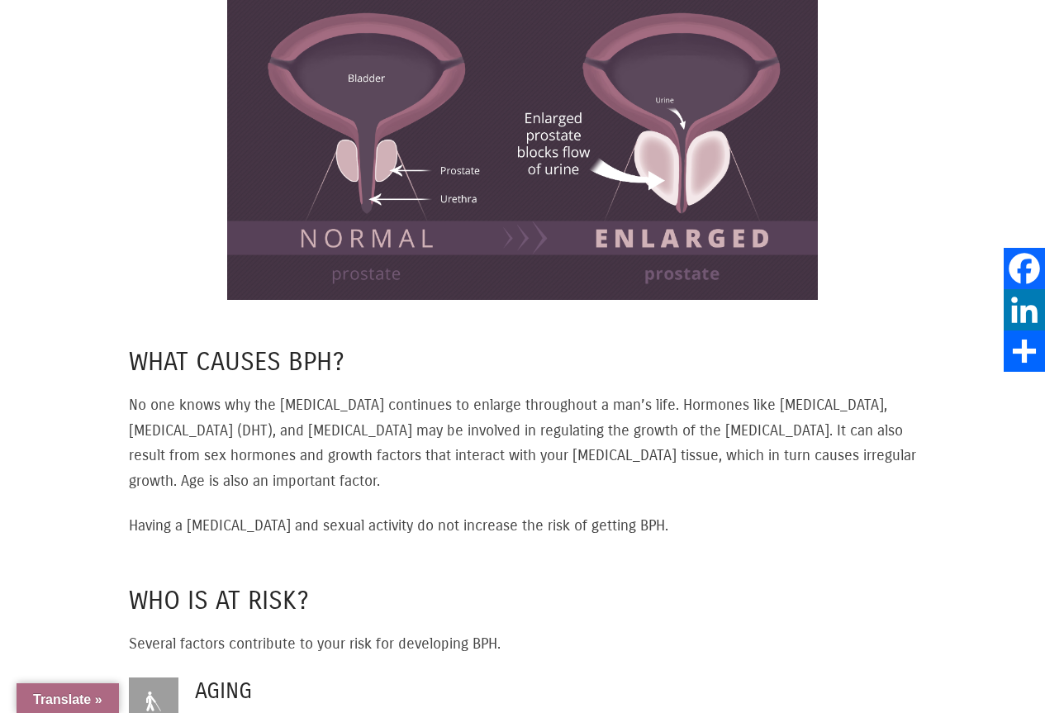 The height and width of the screenshot is (713, 1045). What do you see at coordinates (522, 643) in the screenshot?
I see `p: Several factors contribute to your risk for developing BPH.` at bounding box center [522, 643].